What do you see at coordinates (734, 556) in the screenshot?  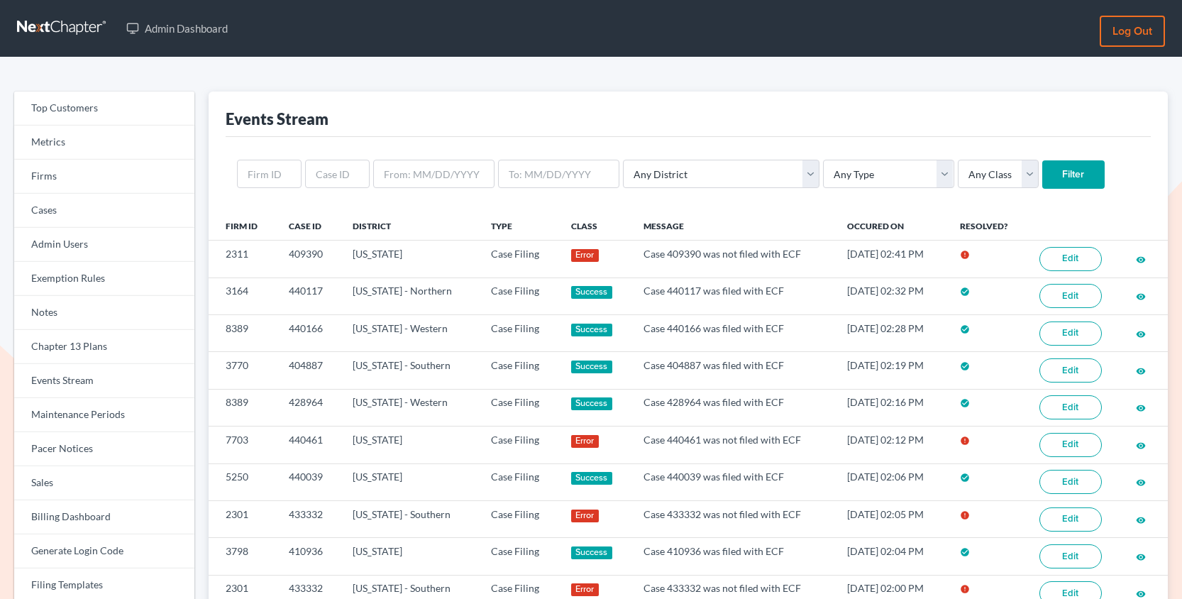 I see `td: Case 410936 was filed with ECF` at bounding box center [734, 556].